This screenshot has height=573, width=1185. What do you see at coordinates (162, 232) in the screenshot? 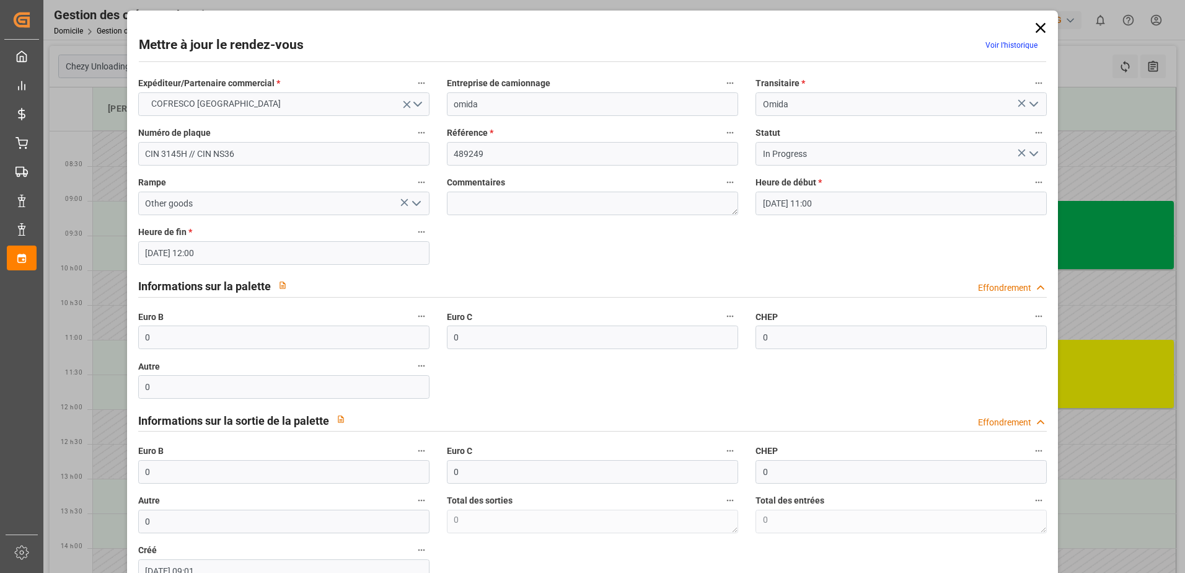
I see `font: Heure de fin` at bounding box center [162, 232].